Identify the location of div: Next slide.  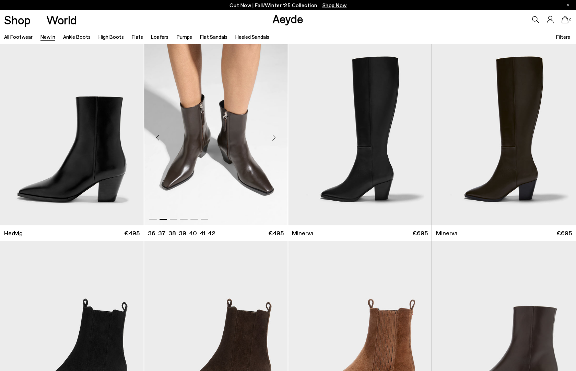
(274, 137).